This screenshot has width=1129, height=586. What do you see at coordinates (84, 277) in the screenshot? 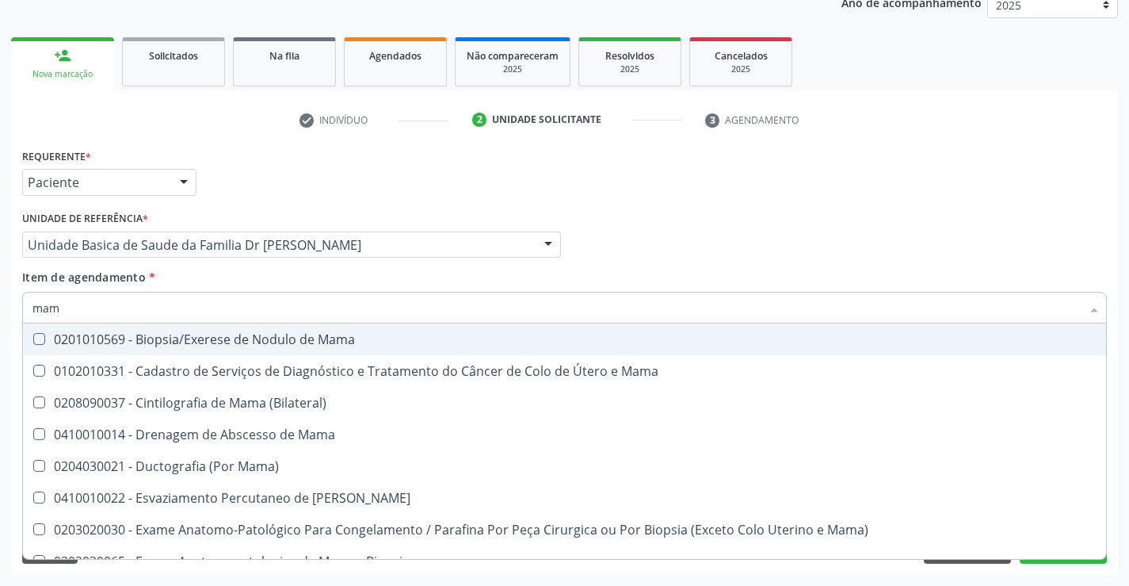
I see `span: Item de agendamento` at bounding box center [84, 277].